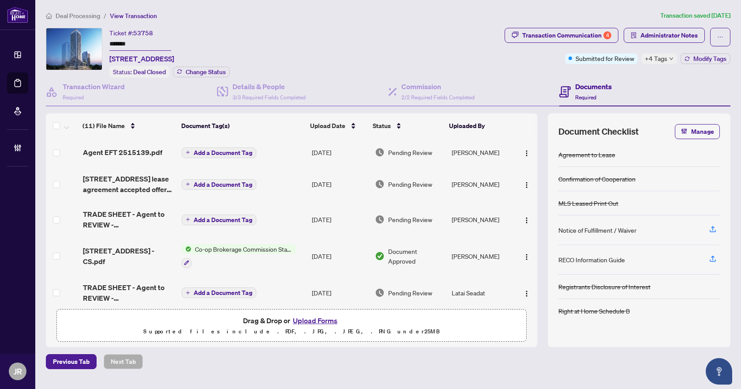 The image size is (741, 389). Describe the element at coordinates (482, 293) in the screenshot. I see `td: Latai Seadat` at that location.